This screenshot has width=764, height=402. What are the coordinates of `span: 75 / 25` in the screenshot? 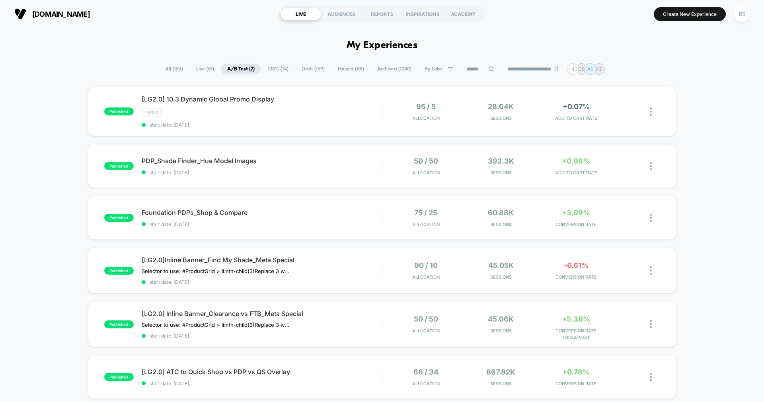 It's located at (426, 213).